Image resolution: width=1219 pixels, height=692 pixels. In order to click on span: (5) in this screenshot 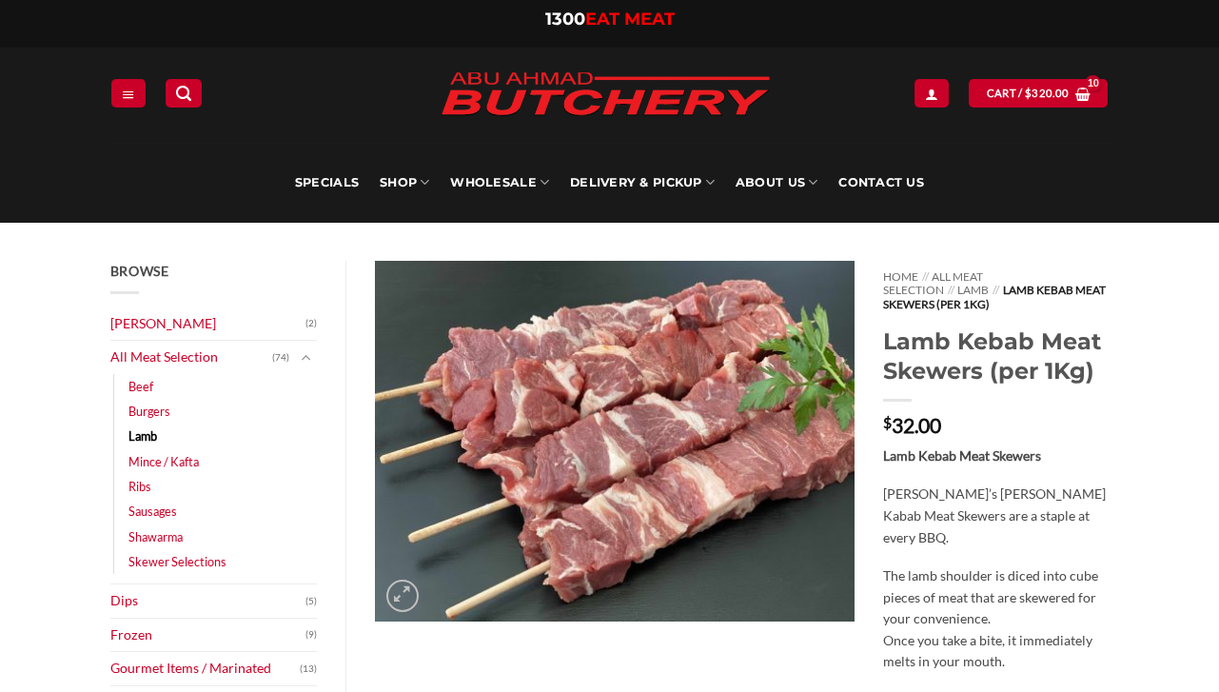, I will do `click(311, 601)`.